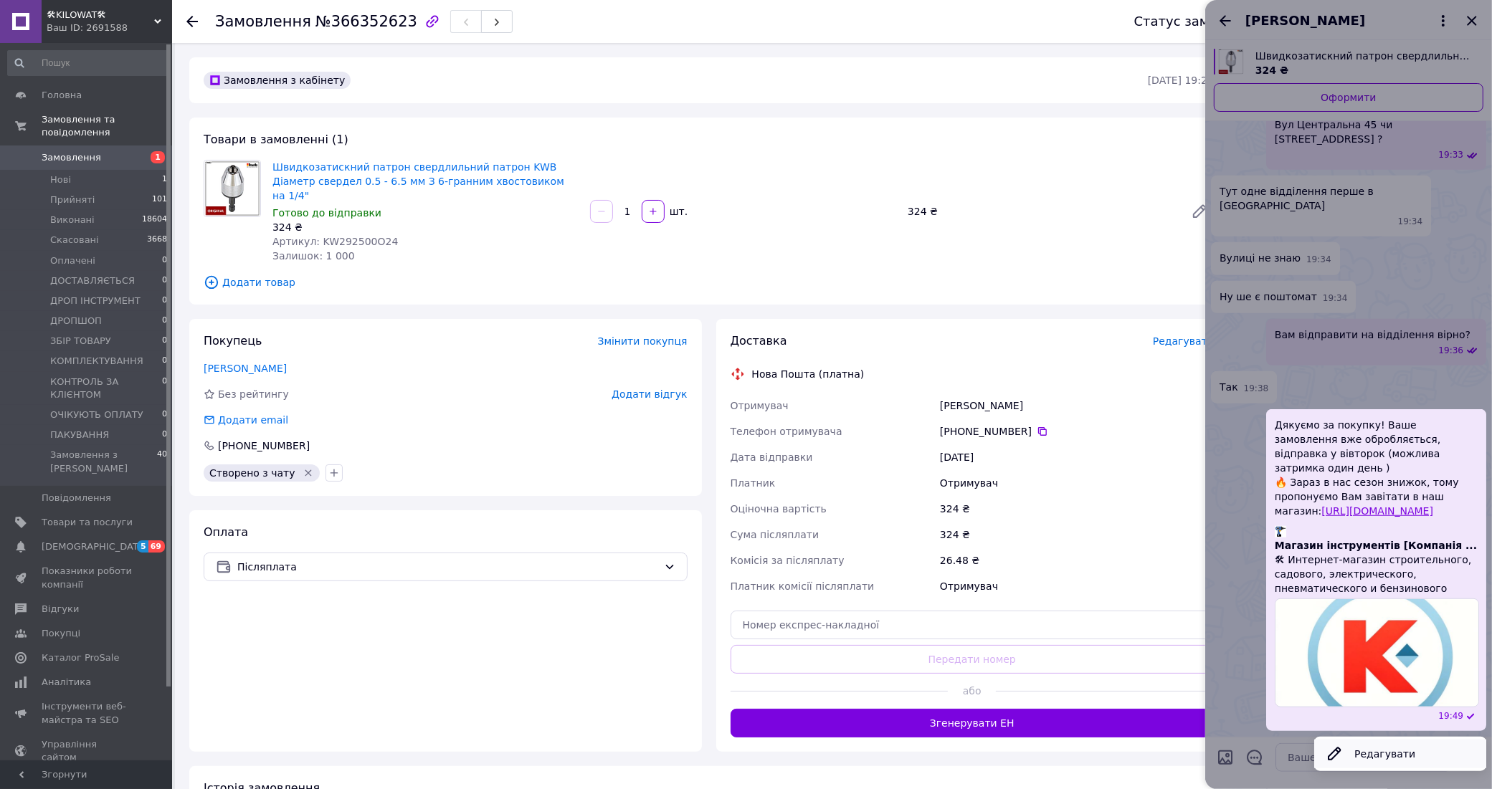 The width and height of the screenshot is (1492, 789). What do you see at coordinates (678, 212) in the screenshot?
I see `div: шт.` at bounding box center [678, 212].